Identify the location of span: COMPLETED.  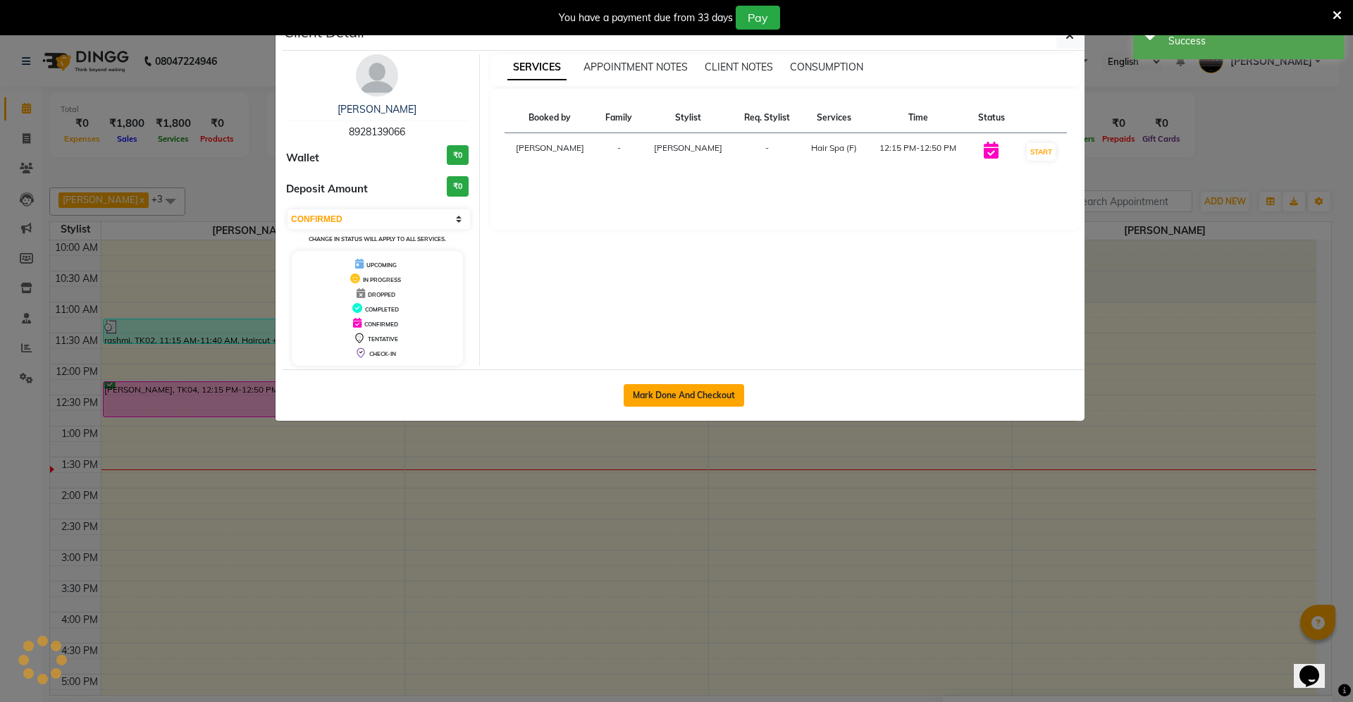
(382, 309).